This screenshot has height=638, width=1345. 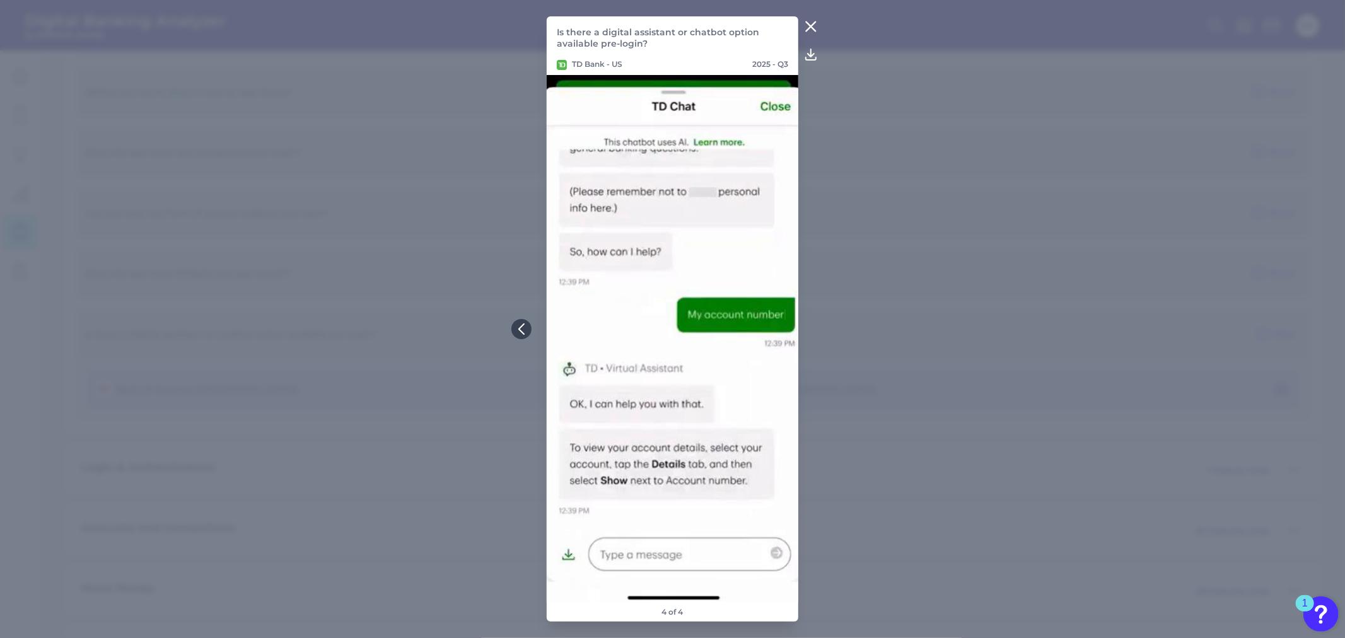 I want to click on button: Open Resource Center, 1 new notification, so click(x=1321, y=614).